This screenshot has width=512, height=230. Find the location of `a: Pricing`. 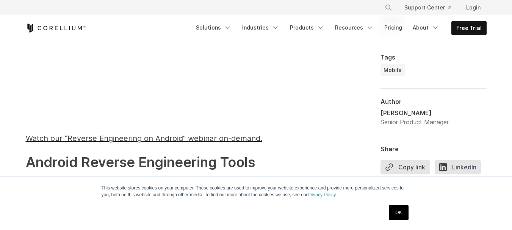

a: Pricing is located at coordinates (393, 28).